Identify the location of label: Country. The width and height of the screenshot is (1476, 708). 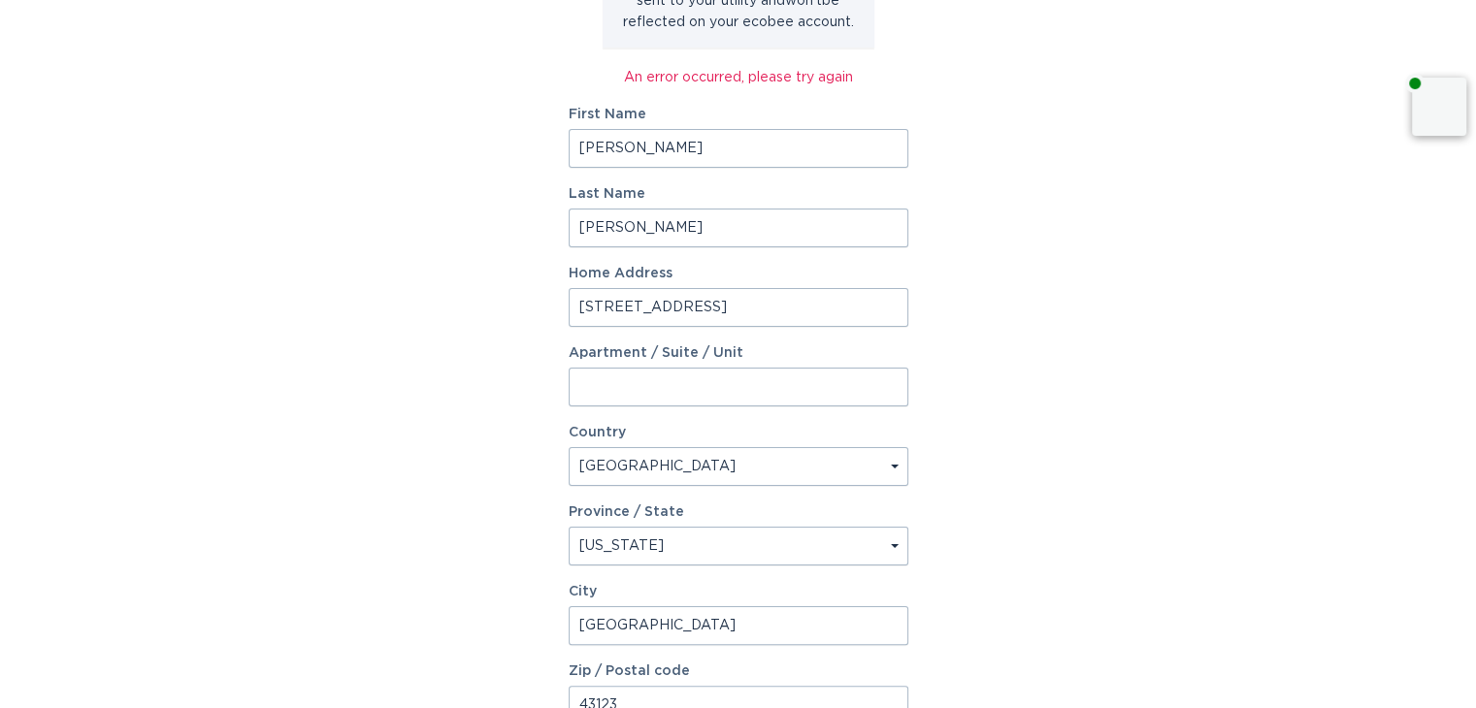
(597, 433).